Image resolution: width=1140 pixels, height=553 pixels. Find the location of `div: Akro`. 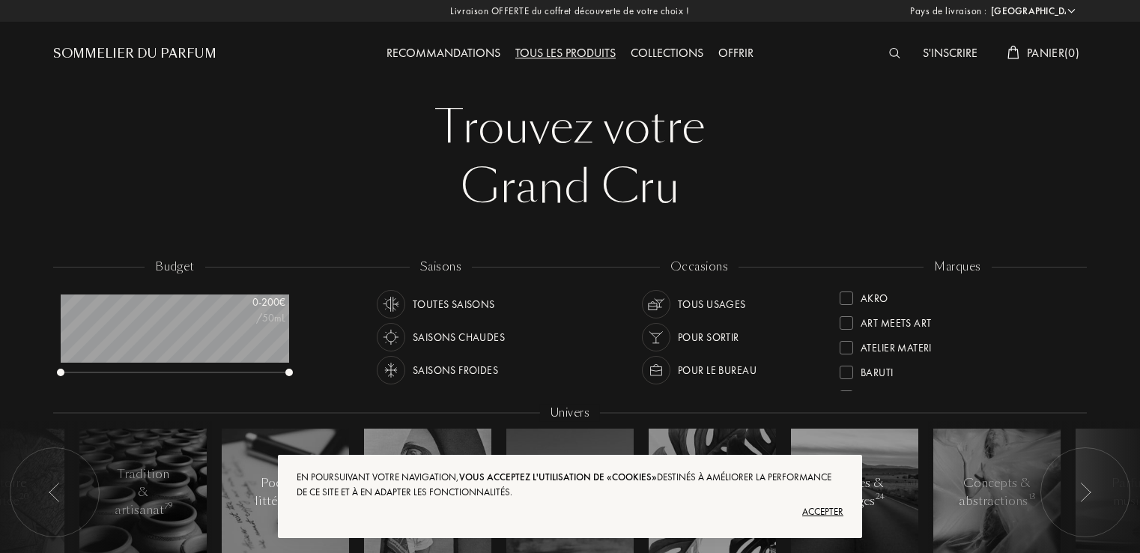

div: Akro is located at coordinates (874, 295).